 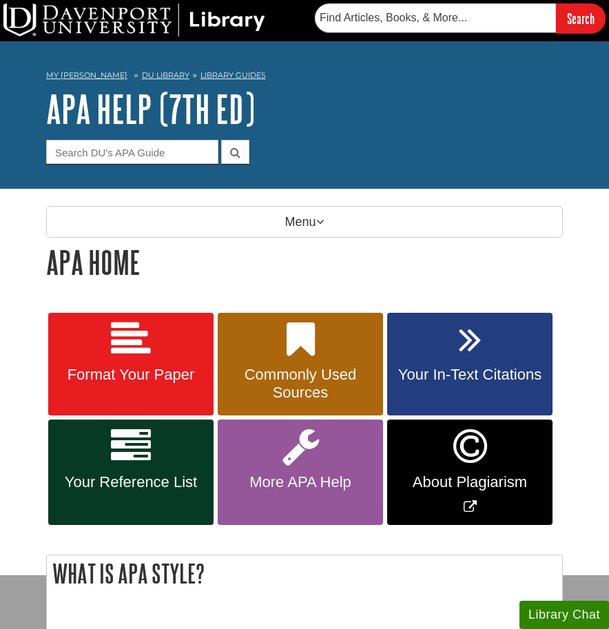 I want to click on a: DU Library, so click(x=165, y=75).